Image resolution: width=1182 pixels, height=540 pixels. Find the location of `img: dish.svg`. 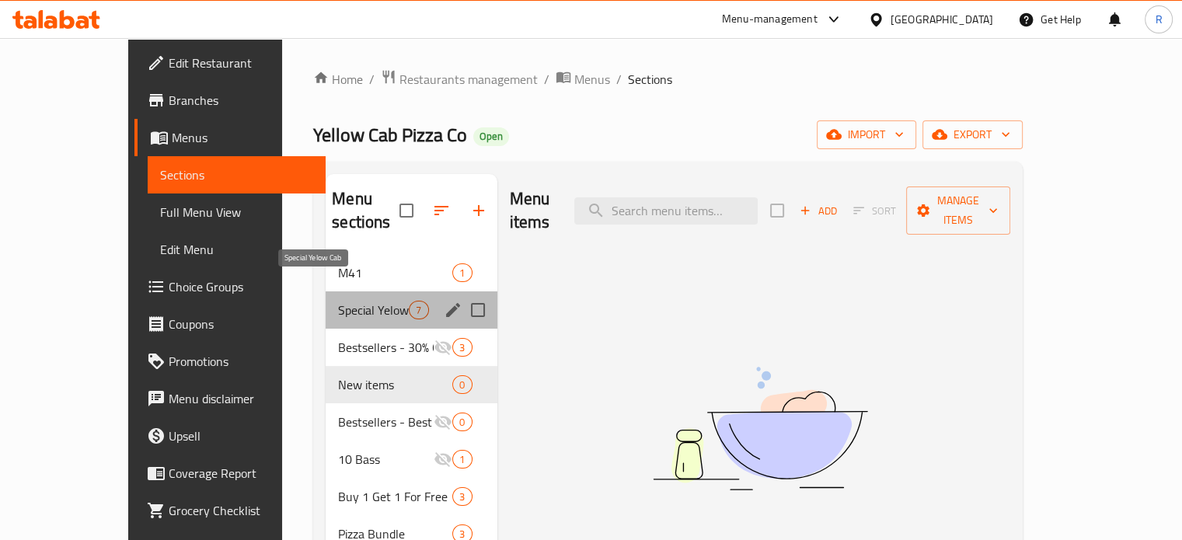

img: dish.svg is located at coordinates (760, 428).